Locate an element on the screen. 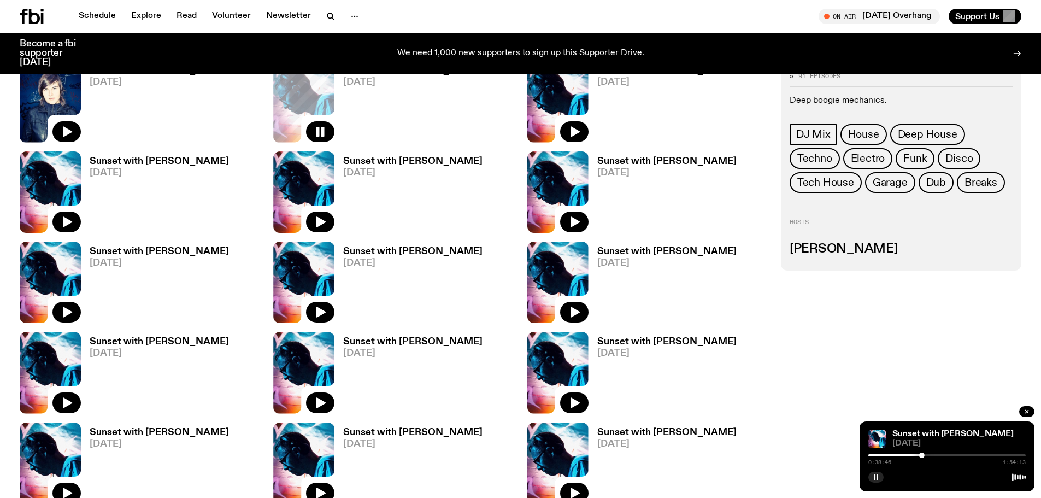  a: Newsletter is located at coordinates (289, 16).